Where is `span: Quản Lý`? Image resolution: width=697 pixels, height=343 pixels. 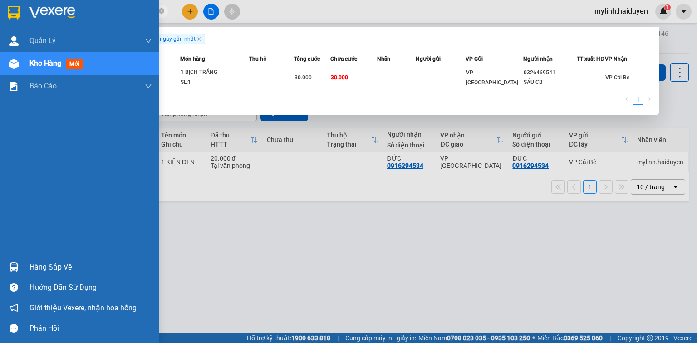 span: Quản Lý is located at coordinates (43, 40).